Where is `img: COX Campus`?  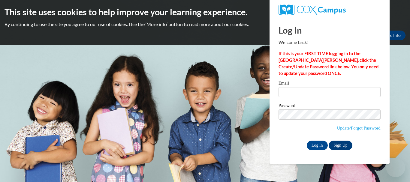
img: COX Campus is located at coordinates (312, 10).